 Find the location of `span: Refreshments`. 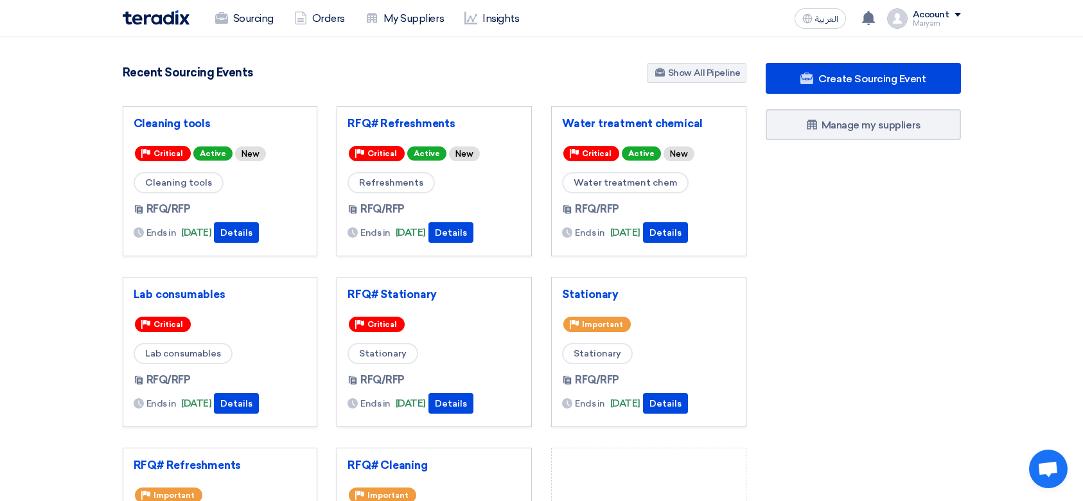

span: Refreshments is located at coordinates (391, 182).